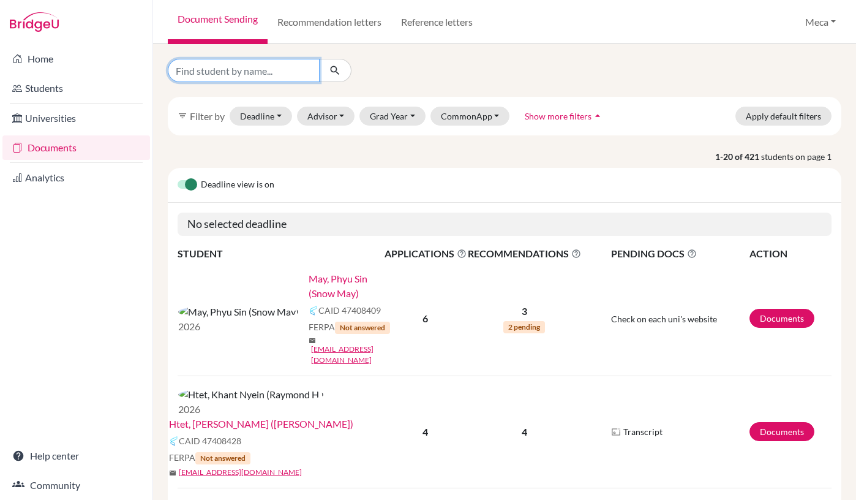 This screenshot has width=856, height=500. I want to click on span: Transcript, so click(643, 431).